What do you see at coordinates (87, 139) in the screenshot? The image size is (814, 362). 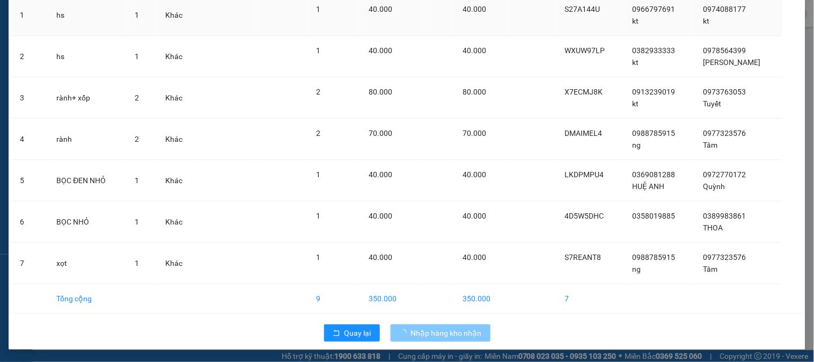 I see `td: rành` at bounding box center [87, 139].